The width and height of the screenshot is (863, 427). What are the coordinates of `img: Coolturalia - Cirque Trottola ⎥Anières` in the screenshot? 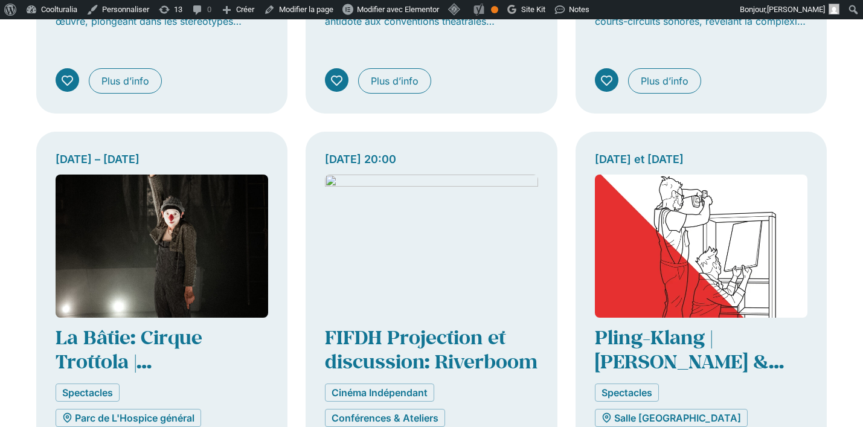 It's located at (162, 246).